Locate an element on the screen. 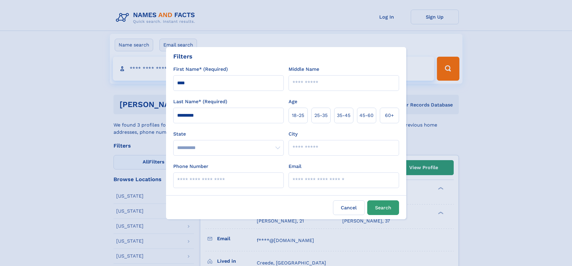  label: State is located at coordinates (228, 134).